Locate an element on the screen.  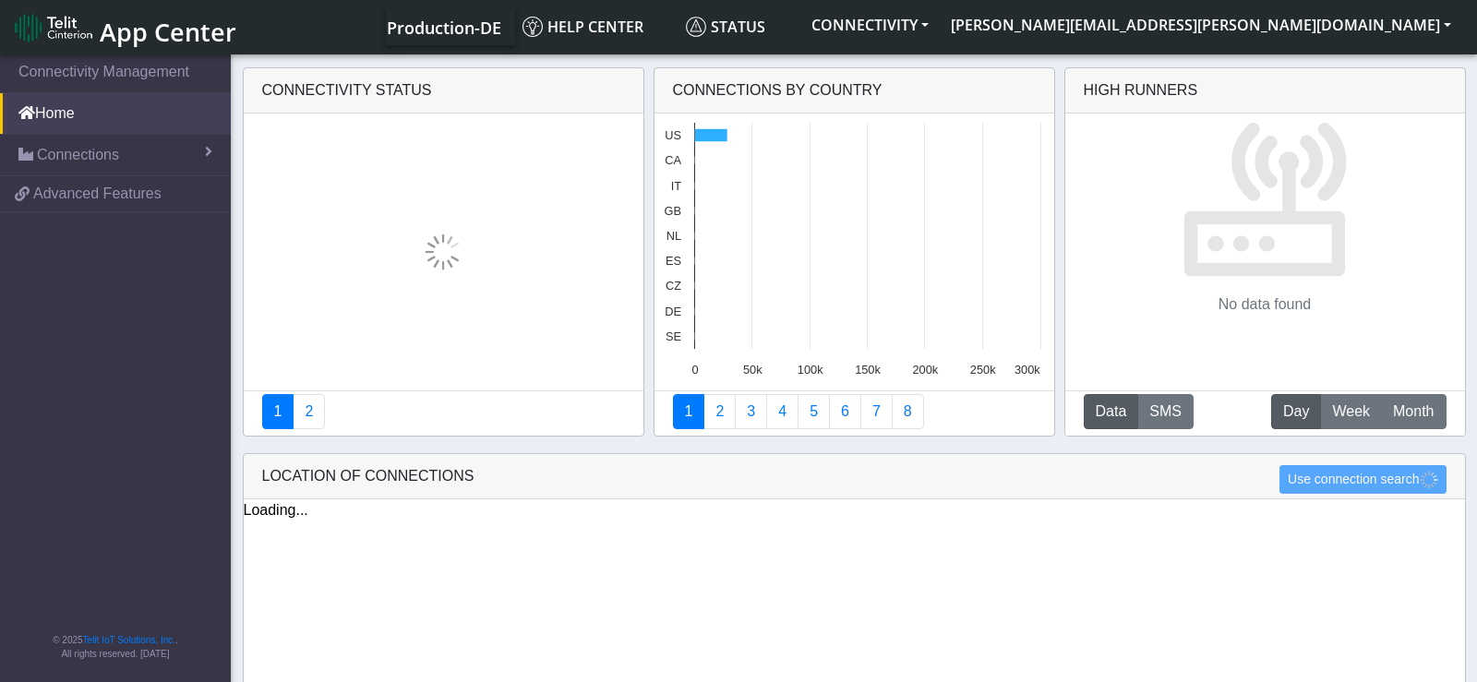
a: Telit IoT Solutions, Inc. is located at coordinates (129, 640).